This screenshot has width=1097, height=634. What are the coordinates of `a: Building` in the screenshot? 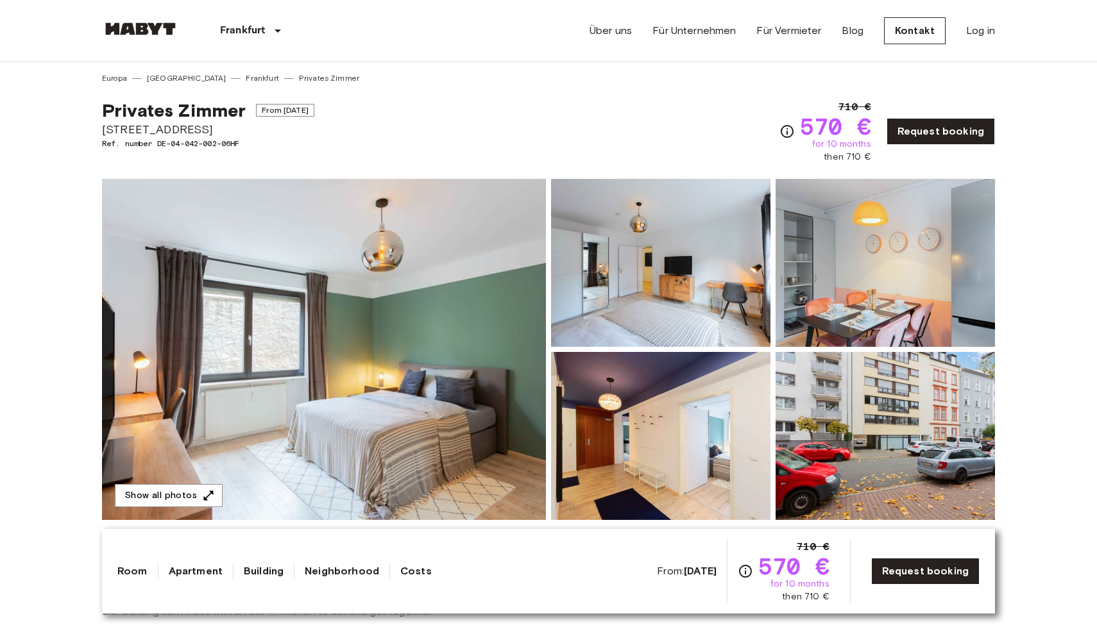 It's located at (264, 572).